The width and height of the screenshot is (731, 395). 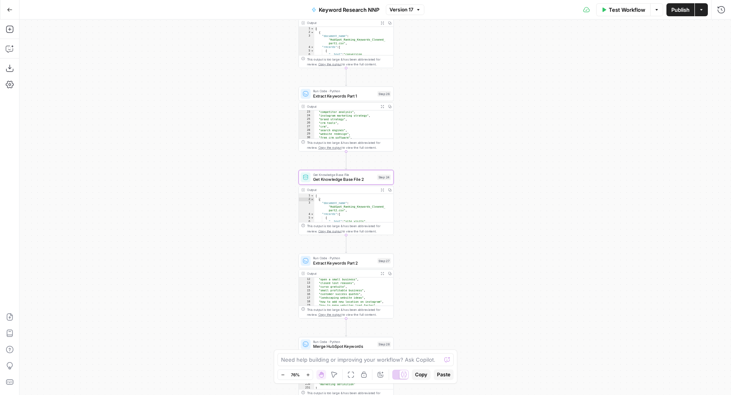 I want to click on span: Keyword Research NNP, so click(x=349, y=10).